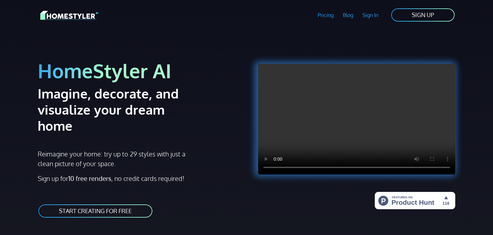 Image resolution: width=493 pixels, height=235 pixels. I want to click on img: HomeStyler AI logo, so click(69, 15).